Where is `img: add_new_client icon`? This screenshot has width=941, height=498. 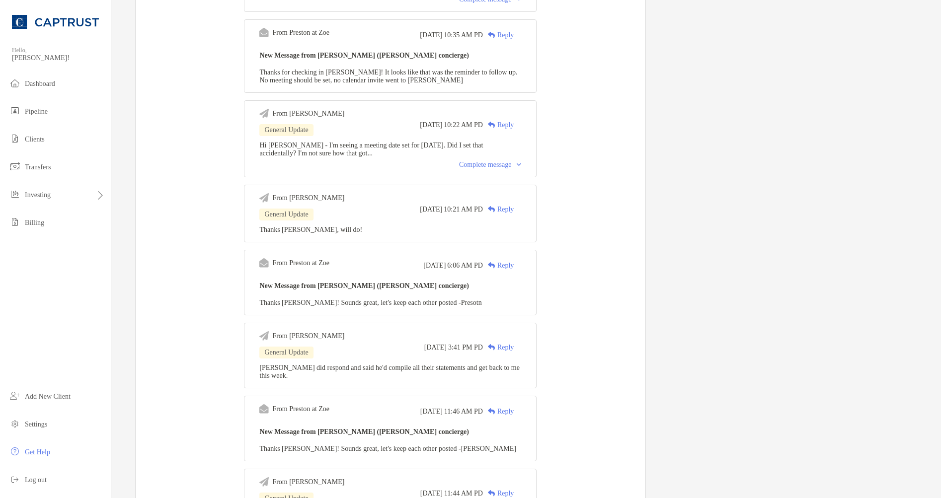 img: add_new_client icon is located at coordinates (15, 396).